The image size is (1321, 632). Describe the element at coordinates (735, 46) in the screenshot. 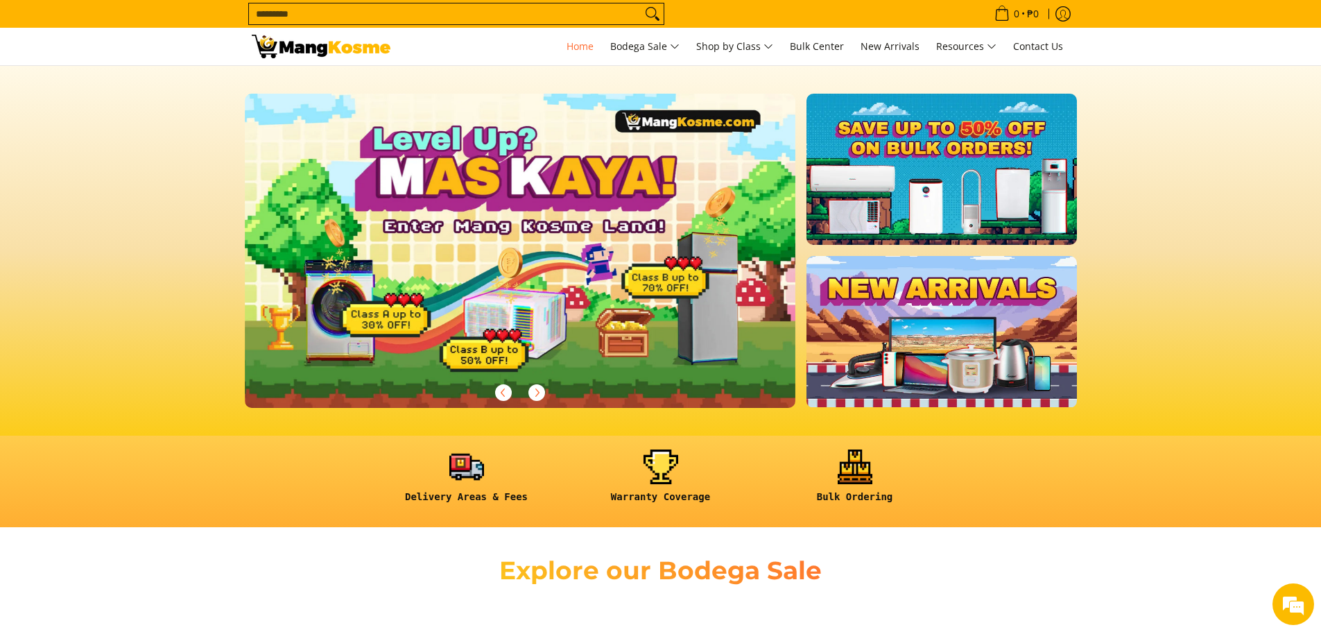

I see `a: Shop by Class` at that location.